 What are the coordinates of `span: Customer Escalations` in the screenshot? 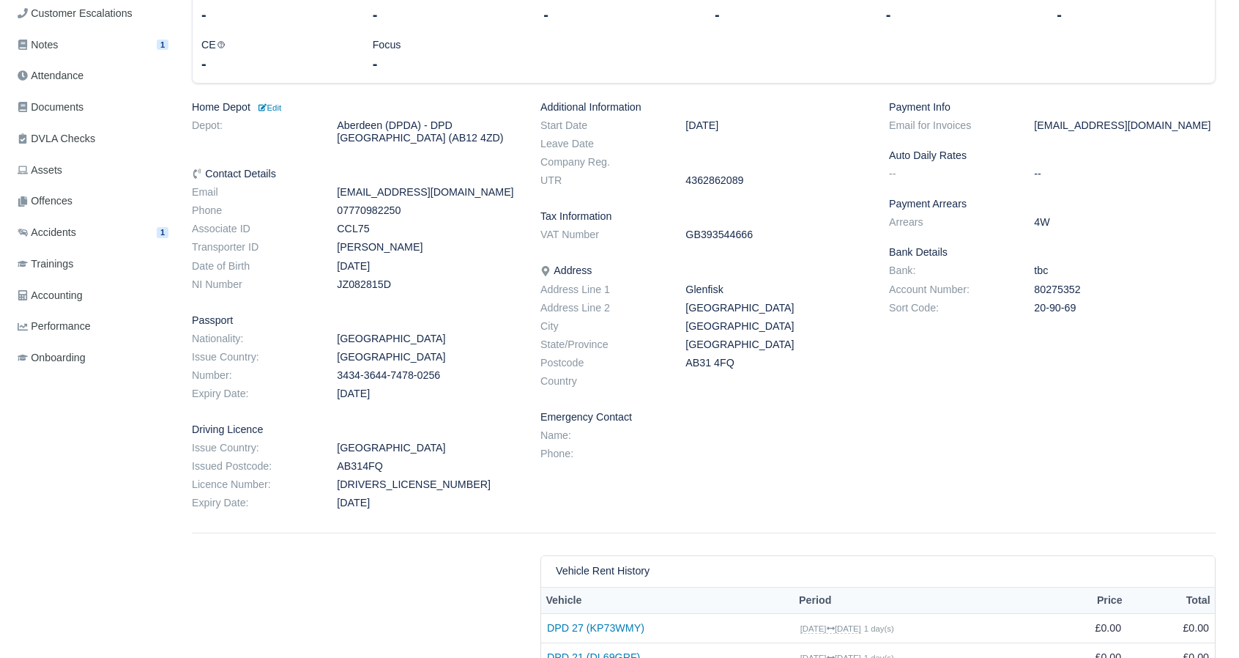 It's located at (75, 13).